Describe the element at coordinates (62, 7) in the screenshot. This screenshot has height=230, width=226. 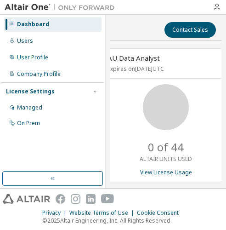
I see `img: Altair One` at that location.